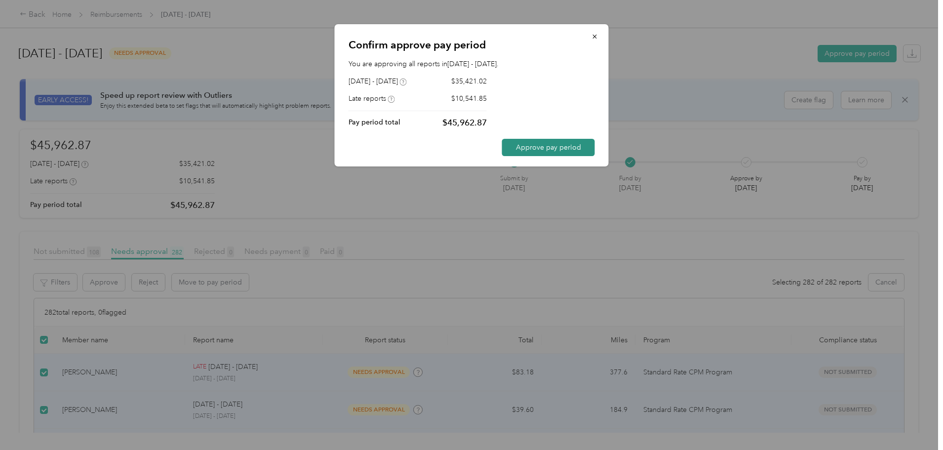 The width and height of the screenshot is (943, 450). Describe the element at coordinates (549, 147) in the screenshot. I see `button: Approve pay period` at that location.